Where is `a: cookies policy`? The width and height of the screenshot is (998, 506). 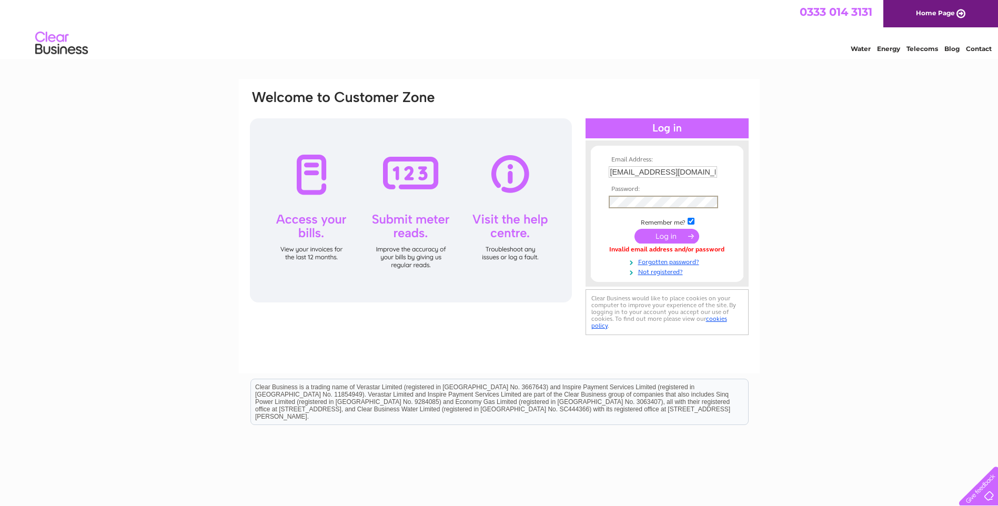
a: cookies policy is located at coordinates (659, 322).